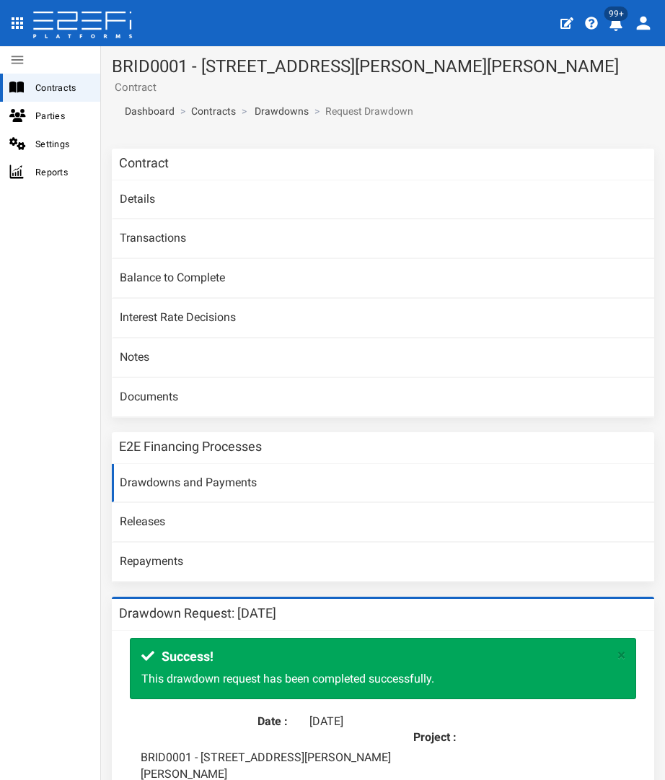  I want to click on a: Drawdowns and Payments, so click(383, 483).